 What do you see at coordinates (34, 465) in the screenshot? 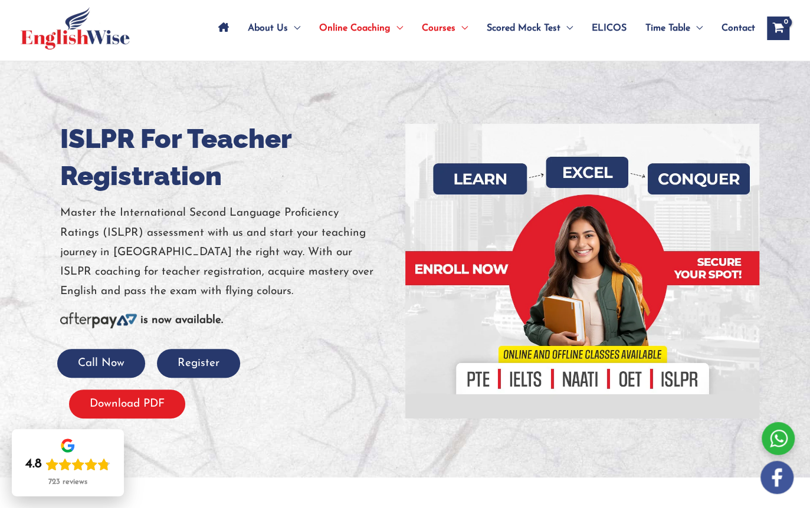
I see `div: 4.8` at bounding box center [34, 465].